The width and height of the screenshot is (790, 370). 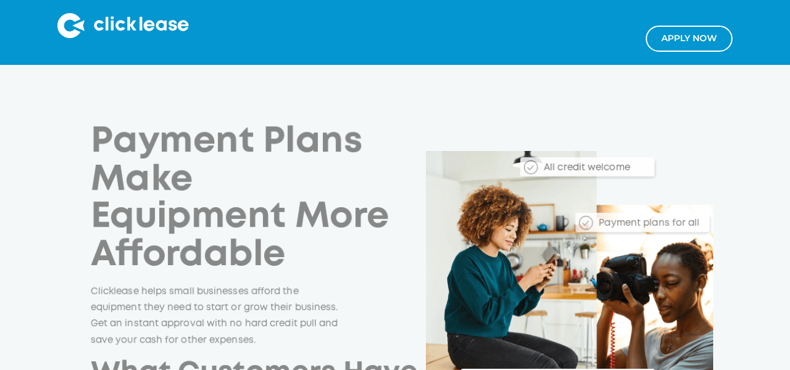 What do you see at coordinates (215, 316) in the screenshot?
I see `p: Clicklease helps small businesses afford the equipment they need to start or grow their business....` at bounding box center [215, 316].